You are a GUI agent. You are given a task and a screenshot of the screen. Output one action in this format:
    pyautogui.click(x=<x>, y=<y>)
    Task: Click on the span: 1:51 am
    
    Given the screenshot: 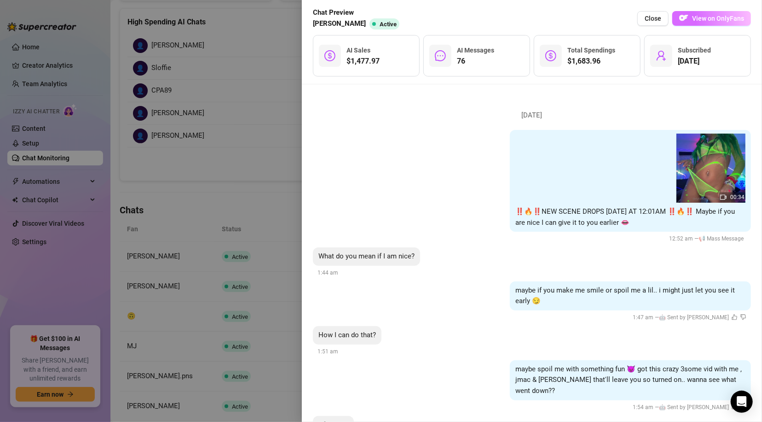 What is the action you would take?
    pyautogui.click(x=328, y=351)
    